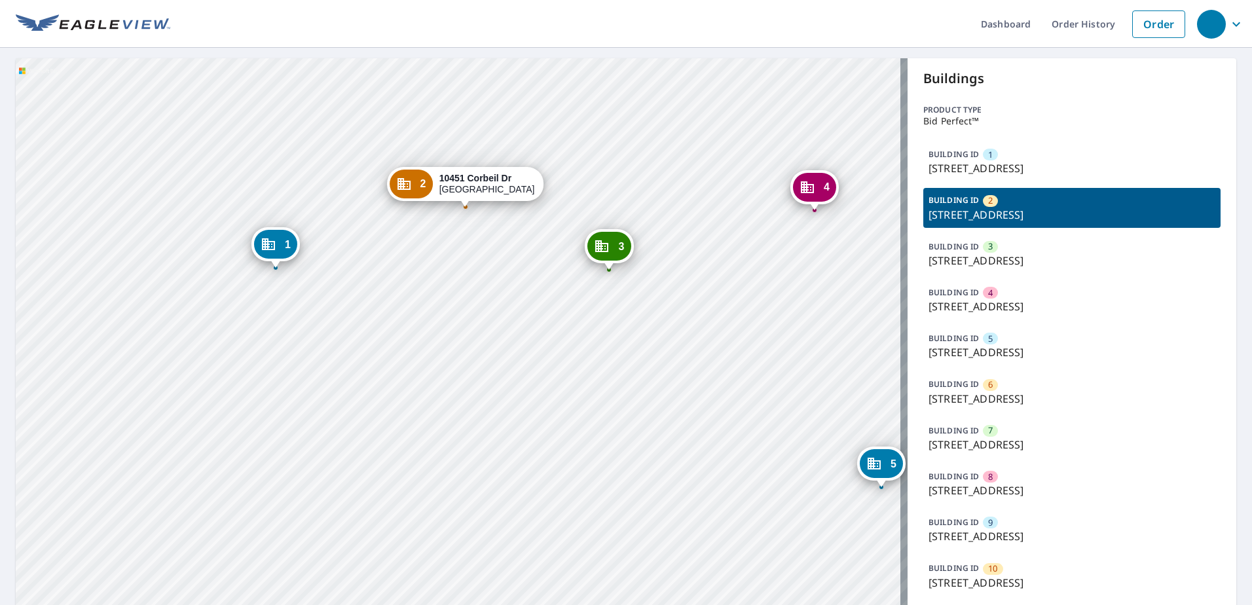  What do you see at coordinates (992, 568) in the screenshot?
I see `span: 10` at bounding box center [992, 568].